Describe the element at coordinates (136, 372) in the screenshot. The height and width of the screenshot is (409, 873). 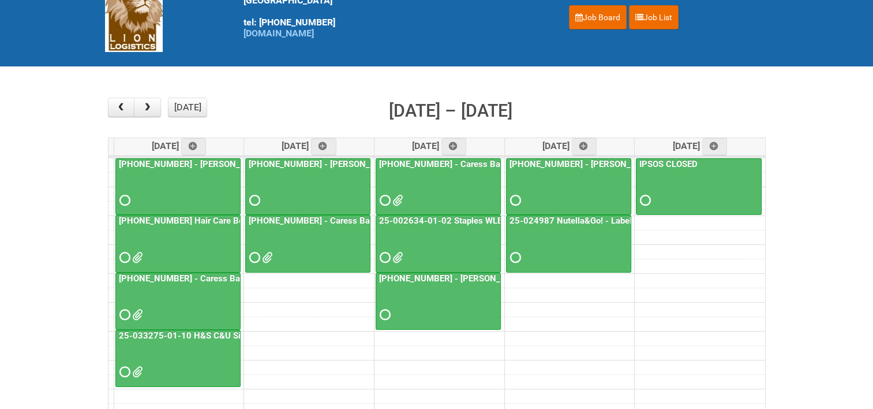
I see `span: 25-033275-01-10 MDN LEFTOVERS.xlsx 25-033275-01_LABELS_17Jun25 H&S C&U LION MAILING2.xlsx 25-0332...` at that location.